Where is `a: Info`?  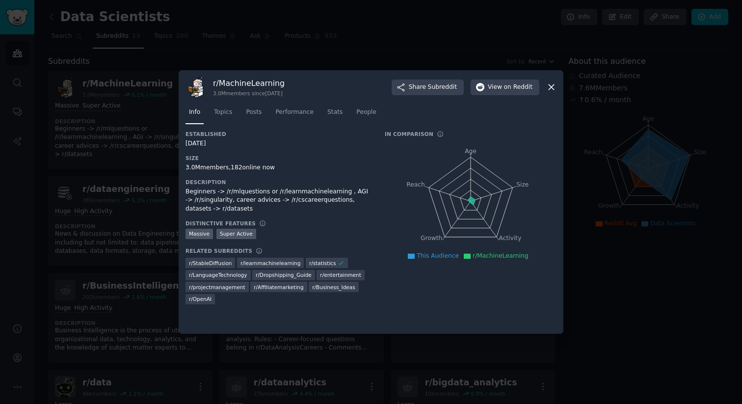
a: Info is located at coordinates (194, 114).